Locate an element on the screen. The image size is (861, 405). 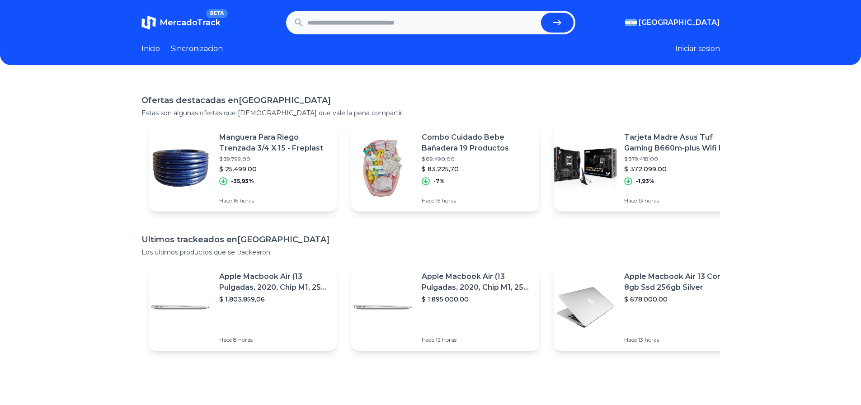
p: Tarjeta Madre Asus Tuf Gaming B660m-plus Wifi D4 1700 Ddr4 Color Negro is located at coordinates (679, 143).